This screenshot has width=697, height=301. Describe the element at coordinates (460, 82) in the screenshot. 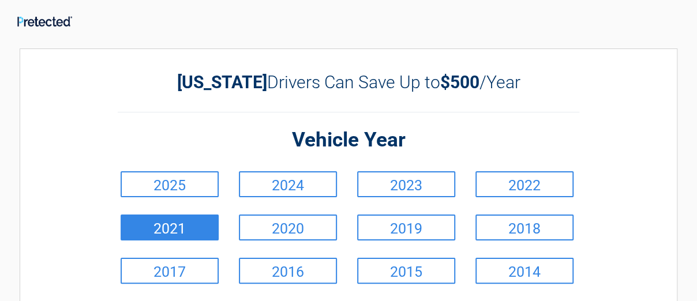

I see `b: $500` at that location.